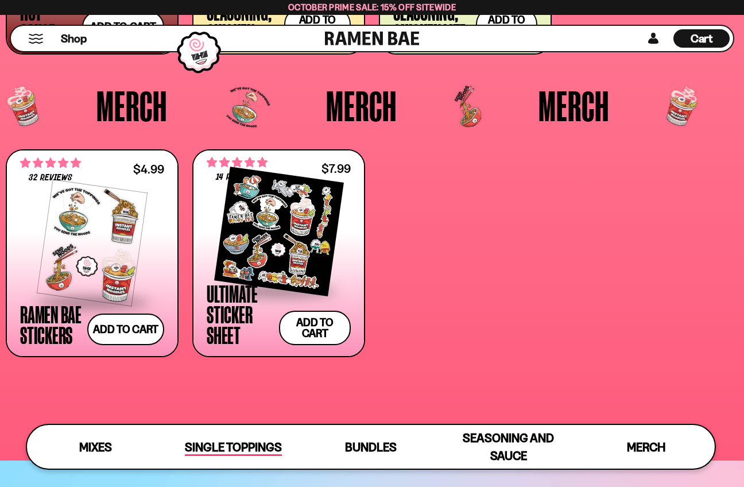 Image resolution: width=744 pixels, height=487 pixels. What do you see at coordinates (234, 447) in the screenshot?
I see `a: Single Toppings` at bounding box center [234, 447].